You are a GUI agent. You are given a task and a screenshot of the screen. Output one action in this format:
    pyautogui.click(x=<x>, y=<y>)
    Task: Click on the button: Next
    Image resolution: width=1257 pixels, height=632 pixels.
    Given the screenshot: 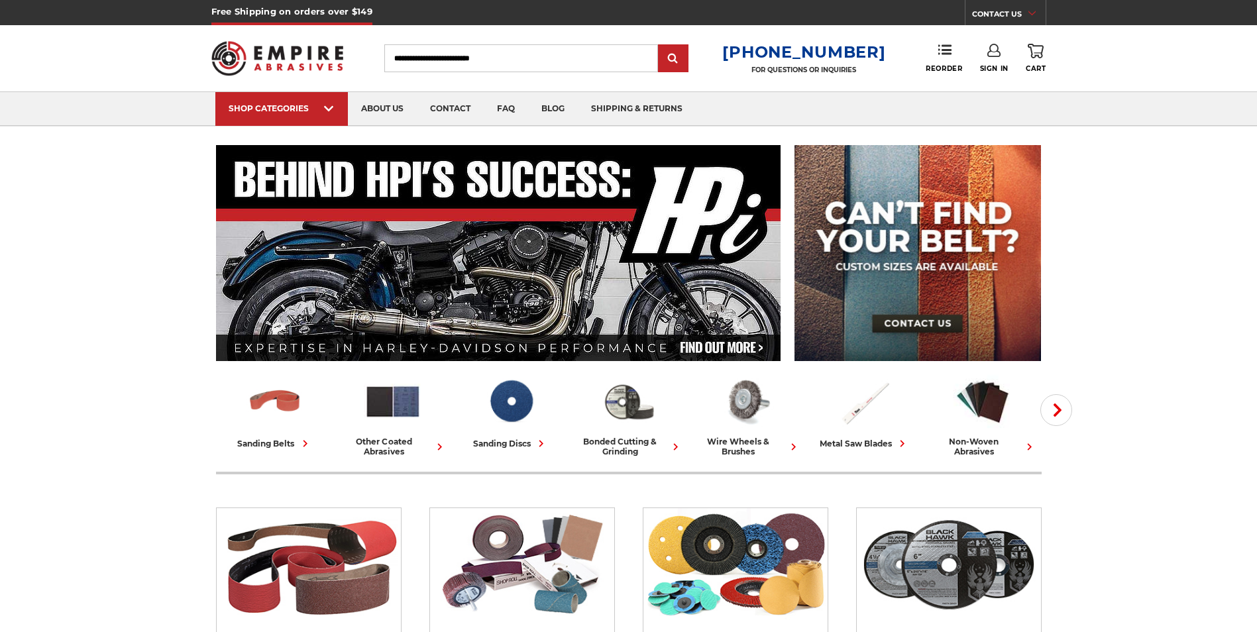 What is the action you would take?
    pyautogui.click(x=1056, y=410)
    